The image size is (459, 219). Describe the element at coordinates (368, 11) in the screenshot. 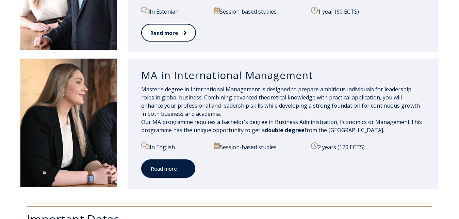

I see `p: 1 year (60 ECTS)` at that location.